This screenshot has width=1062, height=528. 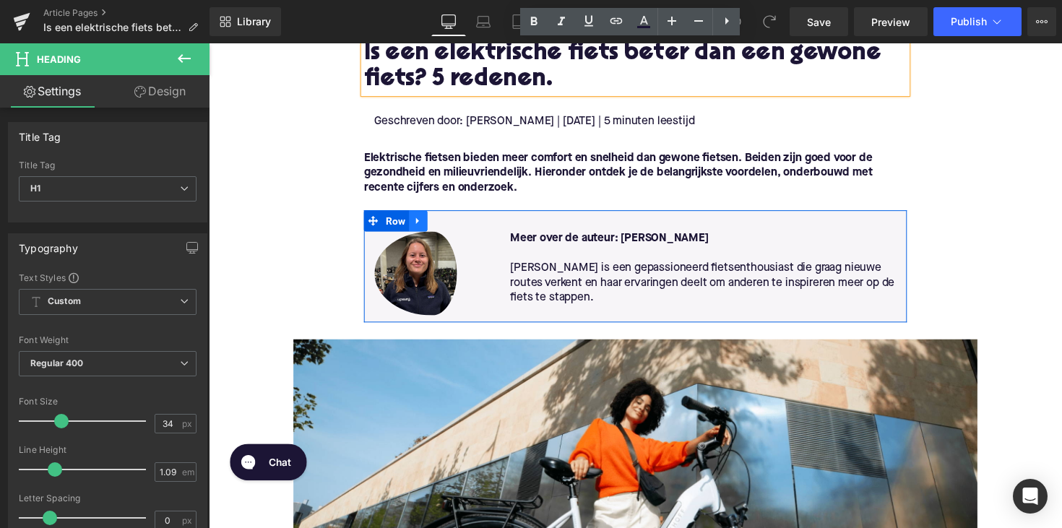 What do you see at coordinates (518, 22) in the screenshot?
I see `a: Tablet` at bounding box center [518, 22].